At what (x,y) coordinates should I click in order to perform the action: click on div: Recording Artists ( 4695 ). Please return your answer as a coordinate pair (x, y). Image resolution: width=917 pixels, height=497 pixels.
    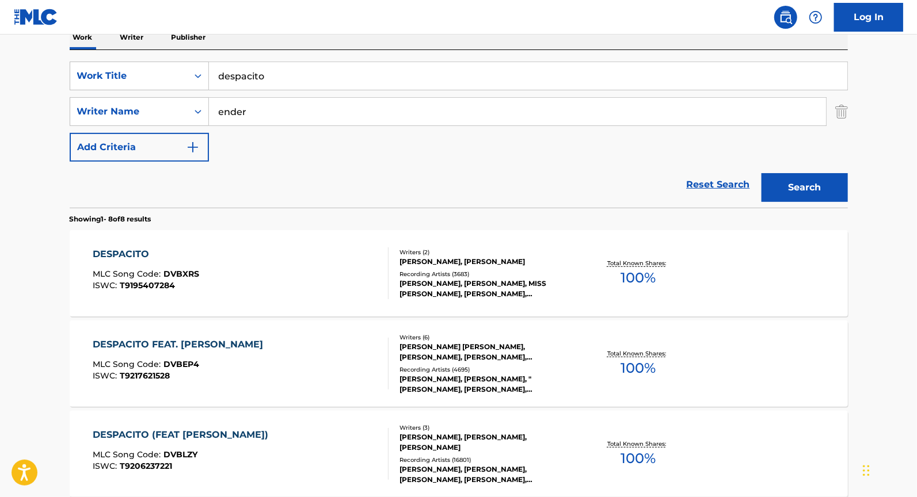
    Looking at the image, I should click on (486, 370).